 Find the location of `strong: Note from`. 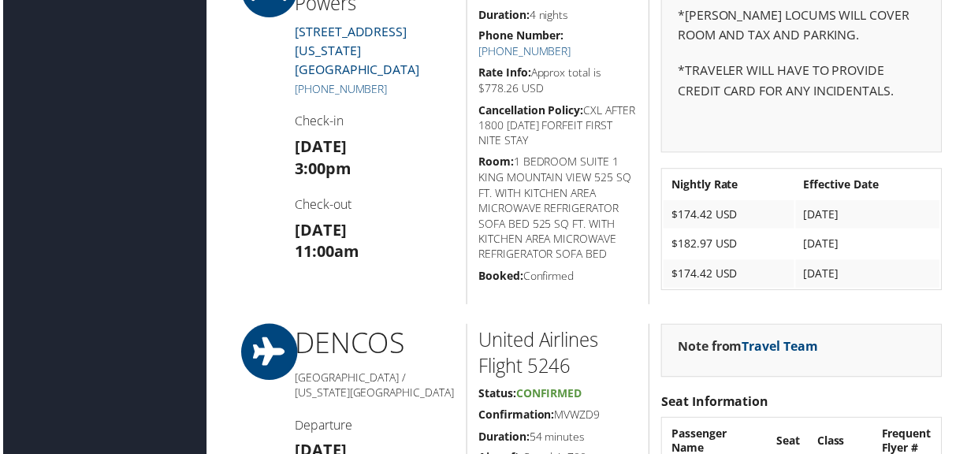

strong: Note from is located at coordinates (749, 349).